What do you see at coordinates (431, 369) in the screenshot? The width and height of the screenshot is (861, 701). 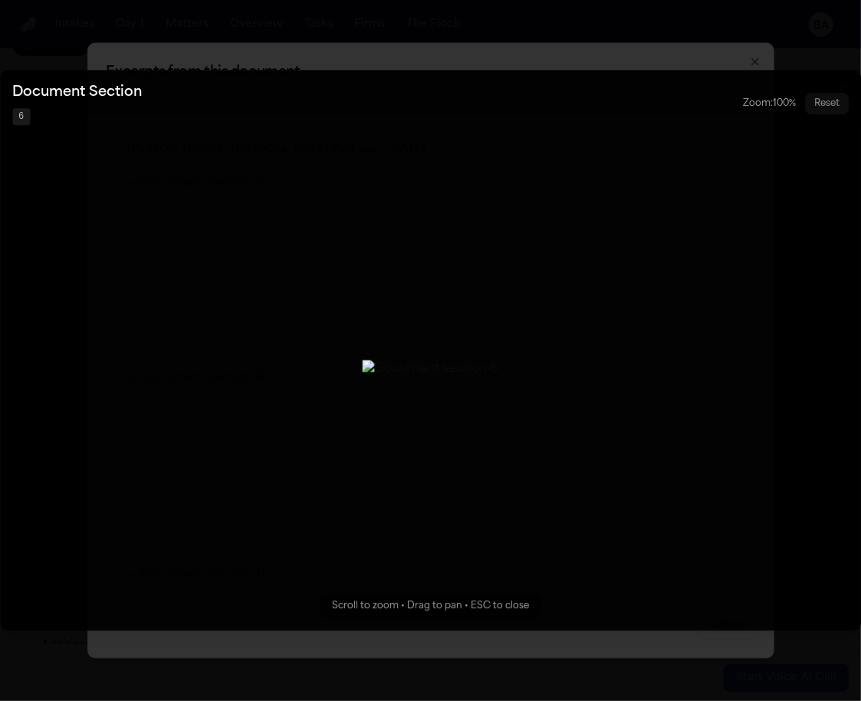 I see `img: Document section 6` at bounding box center [431, 369].